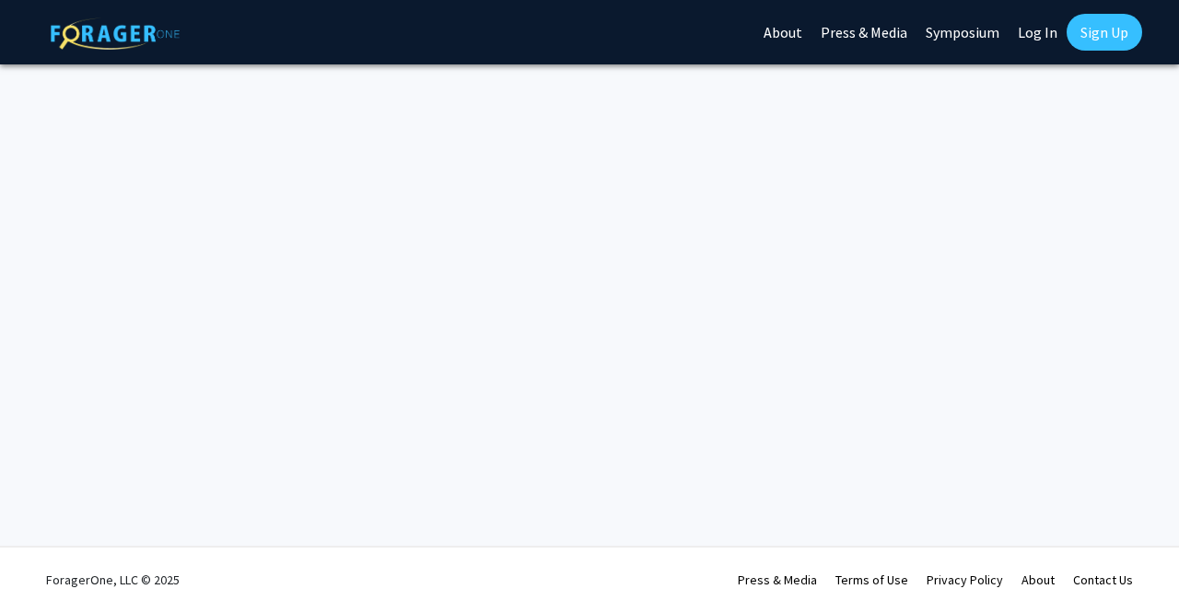 This screenshot has width=1179, height=612. What do you see at coordinates (115, 33) in the screenshot?
I see `img: ForagerOne Logo` at bounding box center [115, 33].